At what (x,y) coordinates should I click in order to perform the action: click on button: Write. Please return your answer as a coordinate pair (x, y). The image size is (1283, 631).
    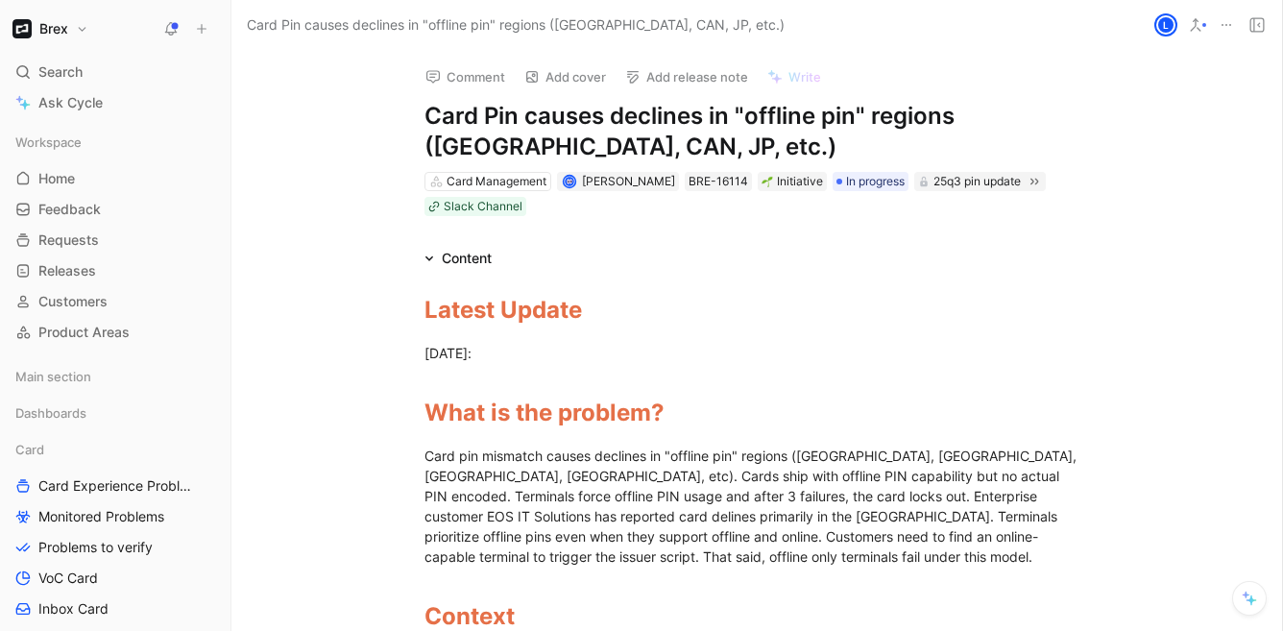
    Looking at the image, I should click on (794, 77).